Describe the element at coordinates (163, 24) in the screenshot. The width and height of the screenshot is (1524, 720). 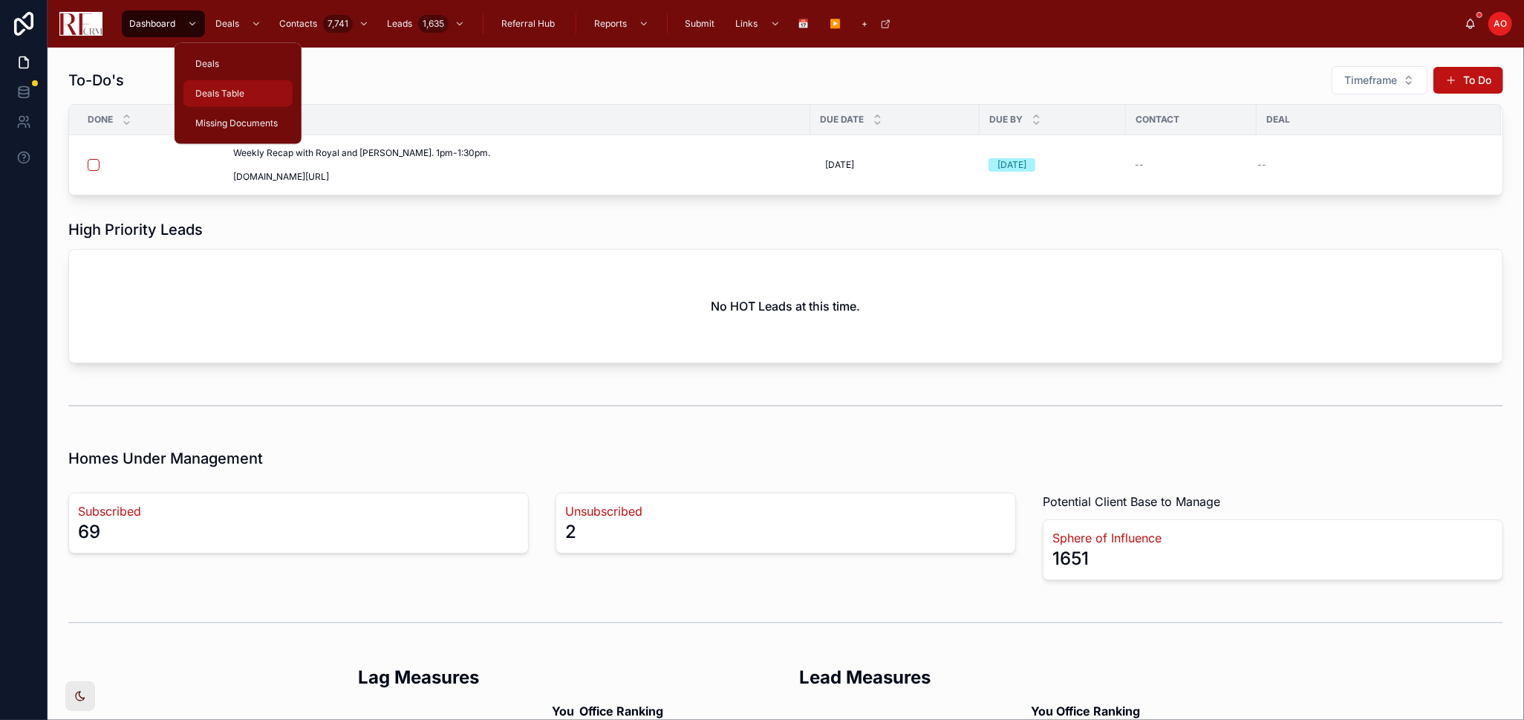
I see `a: Dashboard` at that location.